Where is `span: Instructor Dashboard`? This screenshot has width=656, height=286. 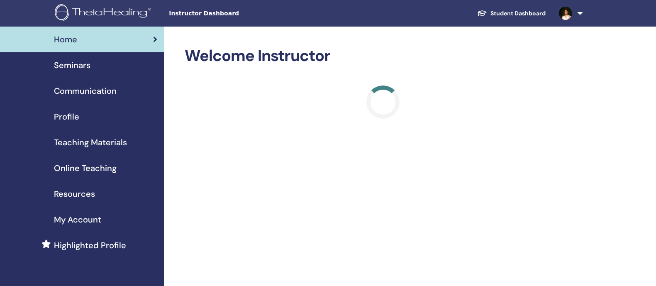 span: Instructor Dashboard is located at coordinates (231, 13).